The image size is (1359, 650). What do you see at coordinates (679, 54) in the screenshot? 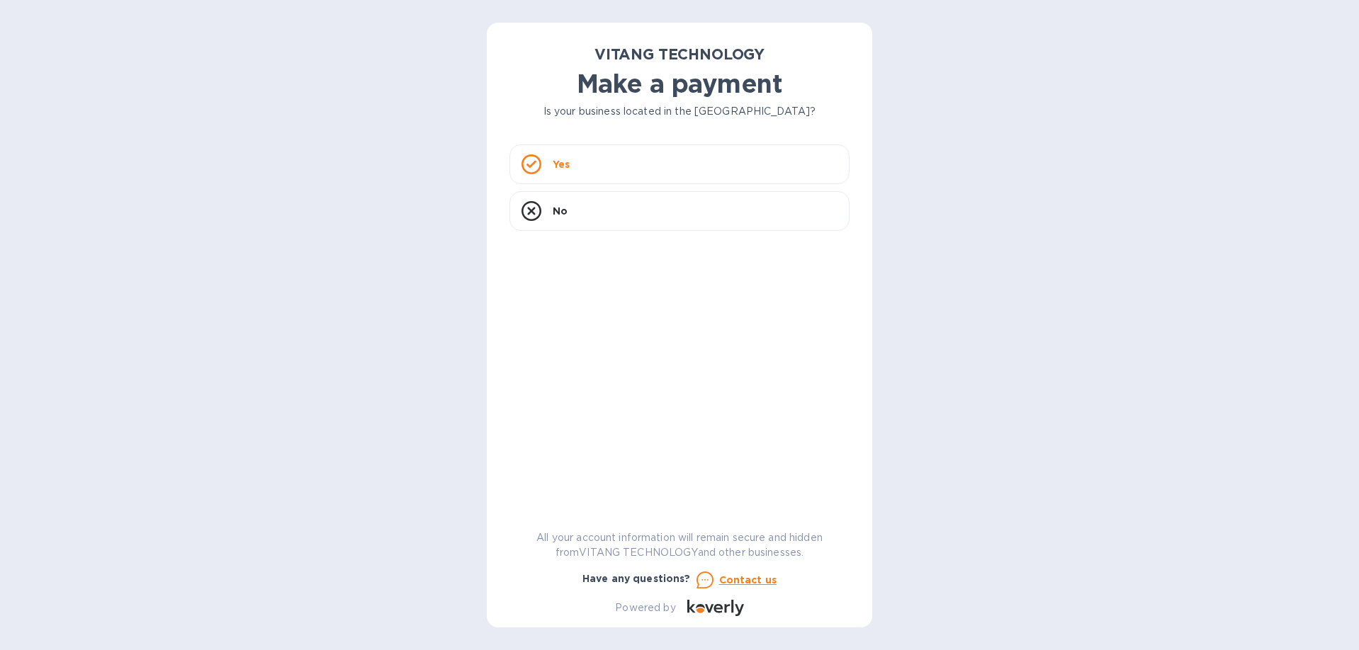
I see `b: VITANG TECHNOLOGY` at bounding box center [679, 54].